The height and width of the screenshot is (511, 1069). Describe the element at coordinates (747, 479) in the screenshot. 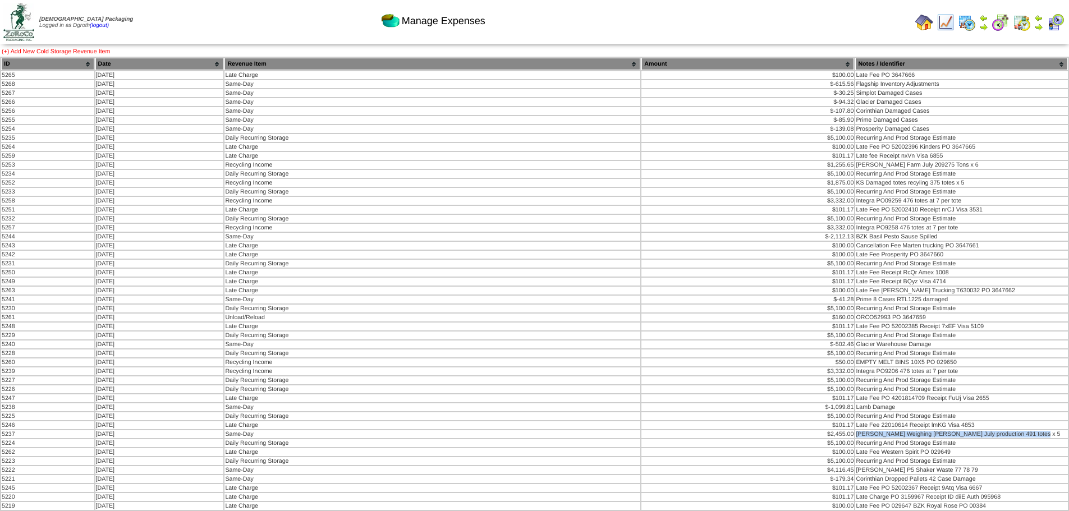

I see `div: $-179.34` at that location.